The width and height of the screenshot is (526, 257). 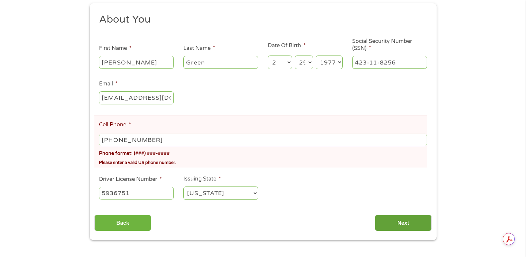 What do you see at coordinates (221, 62) in the screenshot?
I see `input: Smith` at bounding box center [221, 62].